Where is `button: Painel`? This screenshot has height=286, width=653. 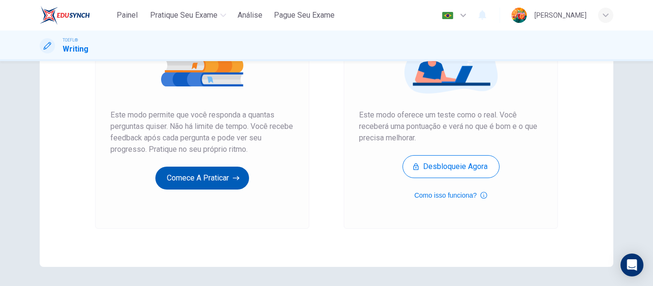 button: Painel is located at coordinates (127, 15).